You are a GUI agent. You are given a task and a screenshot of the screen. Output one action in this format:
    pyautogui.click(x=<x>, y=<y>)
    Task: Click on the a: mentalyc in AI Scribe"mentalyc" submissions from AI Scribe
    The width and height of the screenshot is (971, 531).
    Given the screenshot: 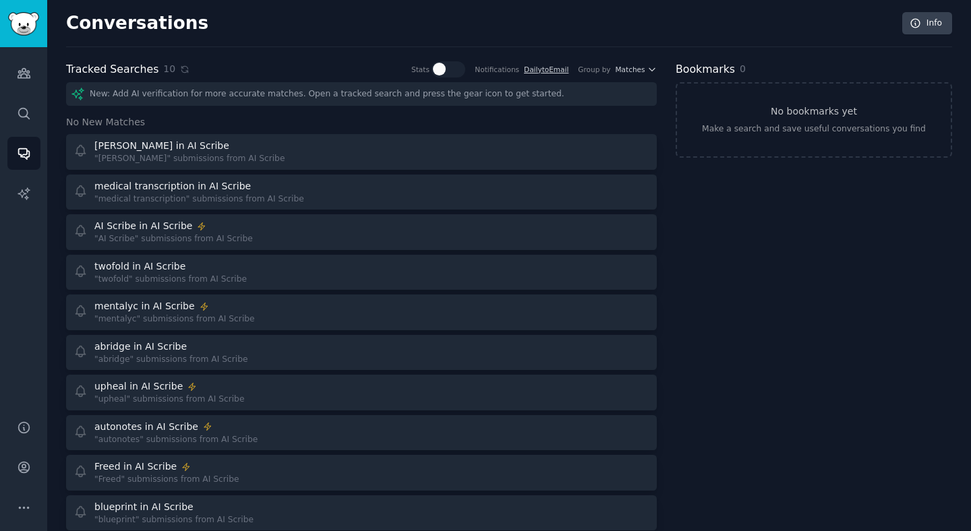 What is the action you would take?
    pyautogui.click(x=361, y=312)
    